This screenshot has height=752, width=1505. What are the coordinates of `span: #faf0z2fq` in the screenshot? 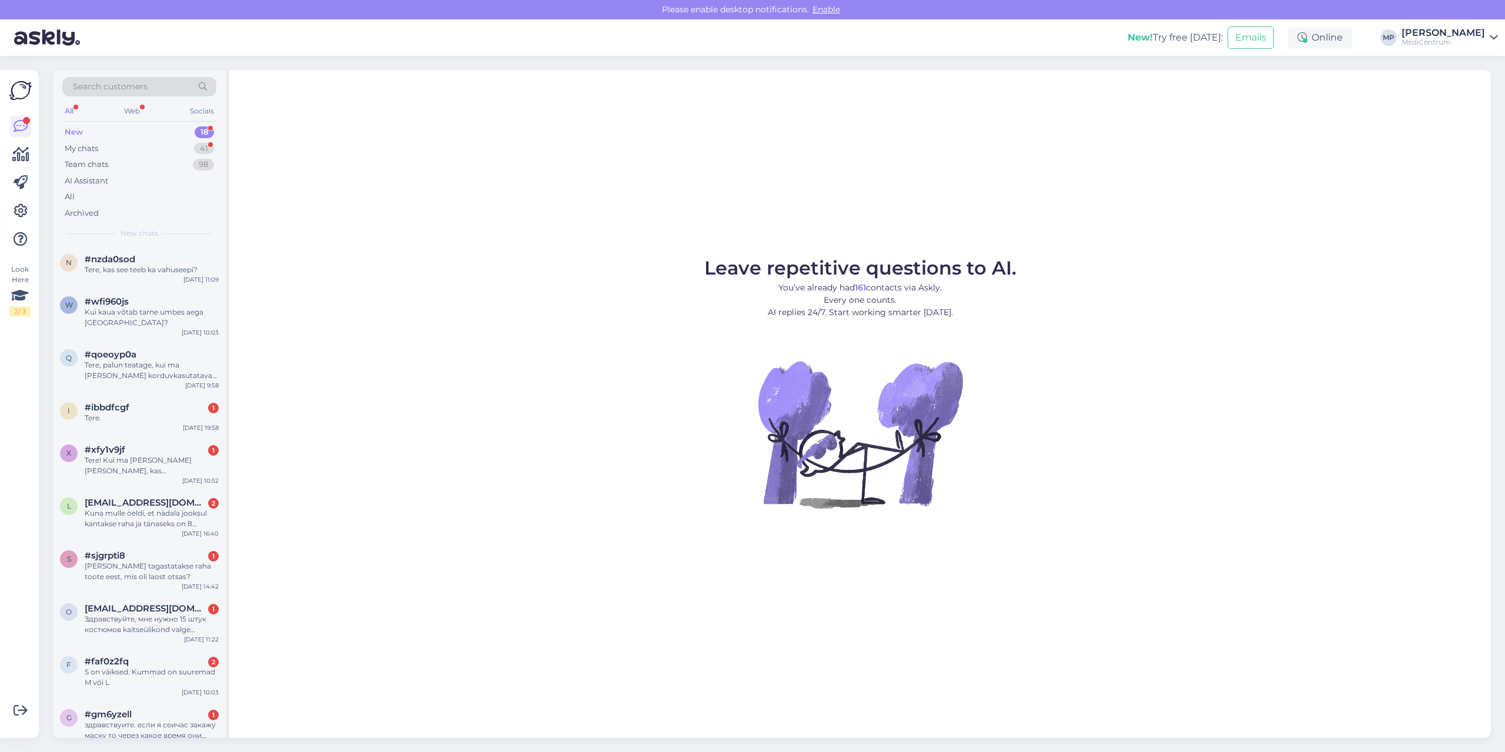 It's located at (106, 661).